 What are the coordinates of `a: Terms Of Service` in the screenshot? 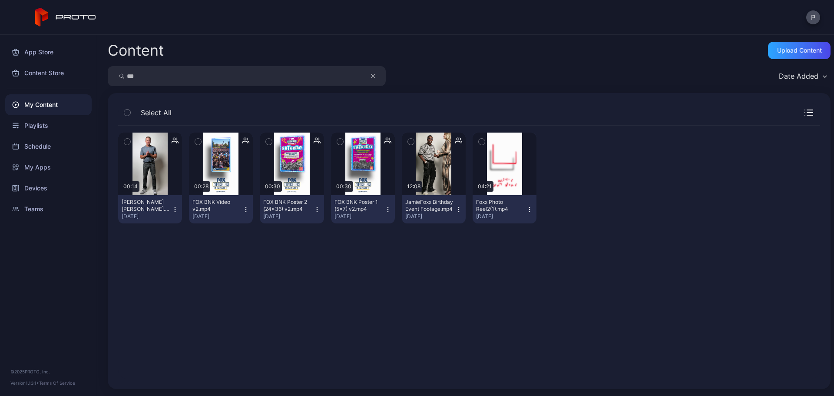 It's located at (57, 383).